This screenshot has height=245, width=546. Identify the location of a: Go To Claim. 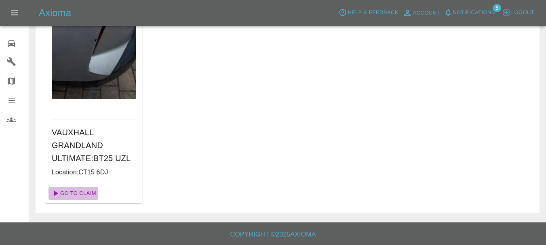
(73, 194).